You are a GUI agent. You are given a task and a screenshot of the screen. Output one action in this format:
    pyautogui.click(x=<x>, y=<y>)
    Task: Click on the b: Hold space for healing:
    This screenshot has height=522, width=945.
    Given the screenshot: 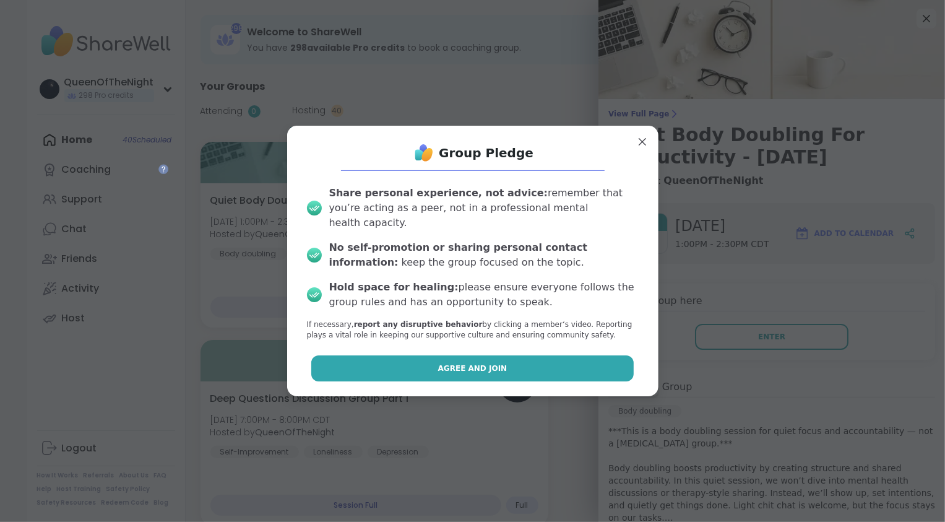 What is the action you would take?
    pyautogui.click(x=394, y=287)
    